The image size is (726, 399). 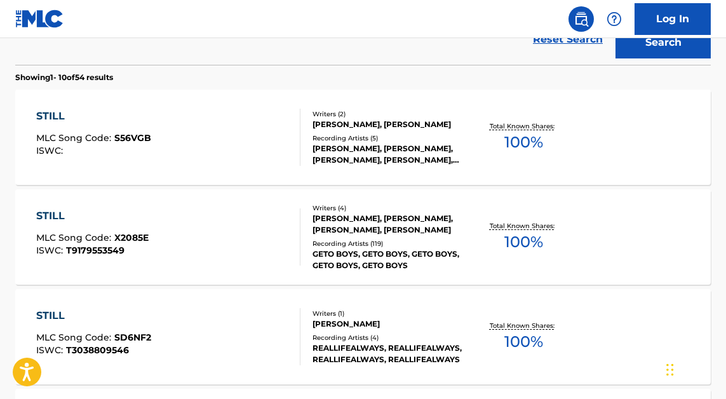 What do you see at coordinates (133, 138) in the screenshot?
I see `span: S56VGB` at bounding box center [133, 138].